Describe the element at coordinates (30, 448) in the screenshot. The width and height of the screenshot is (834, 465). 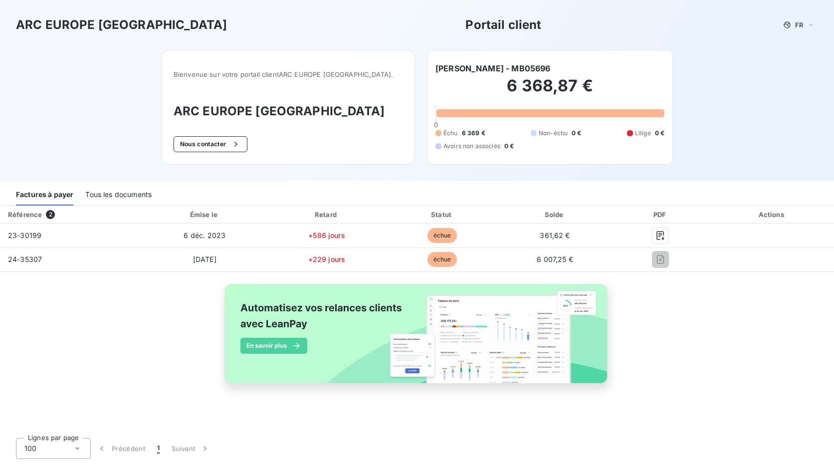
I see `span: 100` at that location.